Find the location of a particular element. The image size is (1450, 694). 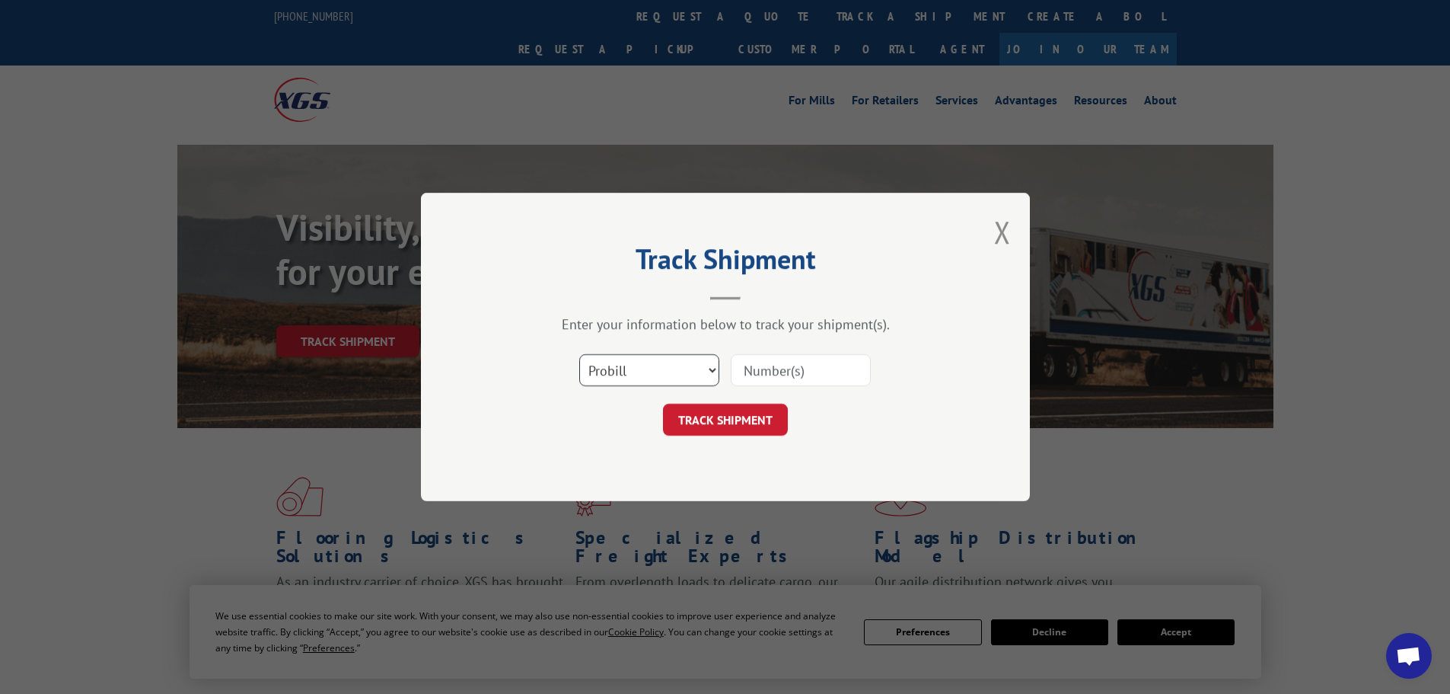

div: Enter your information below to track your shipment(s). is located at coordinates (726, 324).